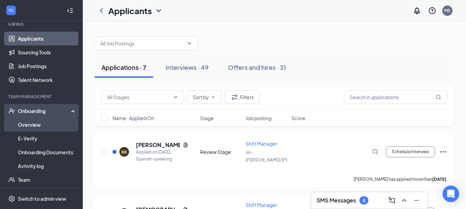 This screenshot has height=209, width=466. Describe the element at coordinates (204, 97) in the screenshot. I see `button: Sort byChevronDown` at that location.